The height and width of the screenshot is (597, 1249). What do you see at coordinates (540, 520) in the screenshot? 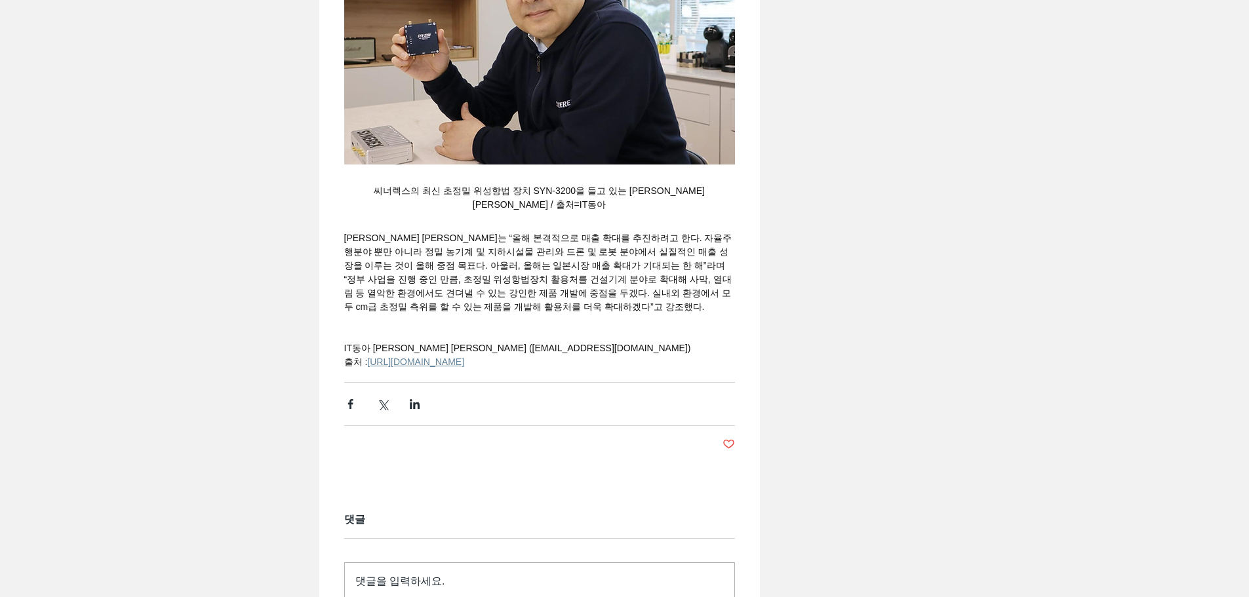
I see `h2: 댓글` at bounding box center [540, 520].